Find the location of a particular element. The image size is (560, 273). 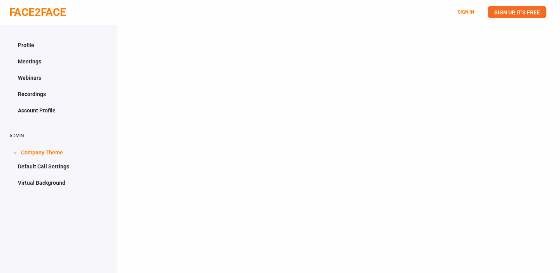

a: Profile is located at coordinates (58, 45).